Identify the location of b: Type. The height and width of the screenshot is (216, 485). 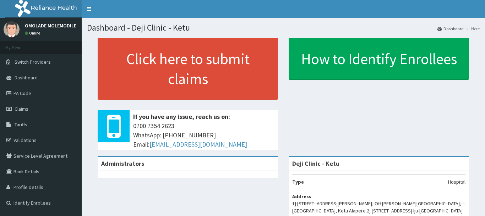
(298, 182).